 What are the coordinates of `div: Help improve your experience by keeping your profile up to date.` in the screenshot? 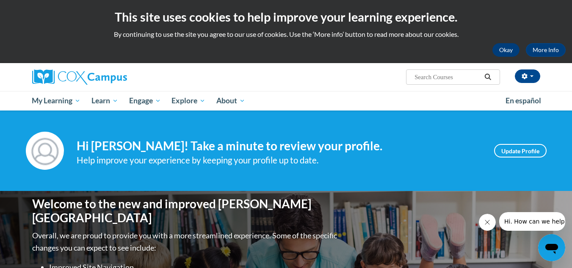 It's located at (279, 160).